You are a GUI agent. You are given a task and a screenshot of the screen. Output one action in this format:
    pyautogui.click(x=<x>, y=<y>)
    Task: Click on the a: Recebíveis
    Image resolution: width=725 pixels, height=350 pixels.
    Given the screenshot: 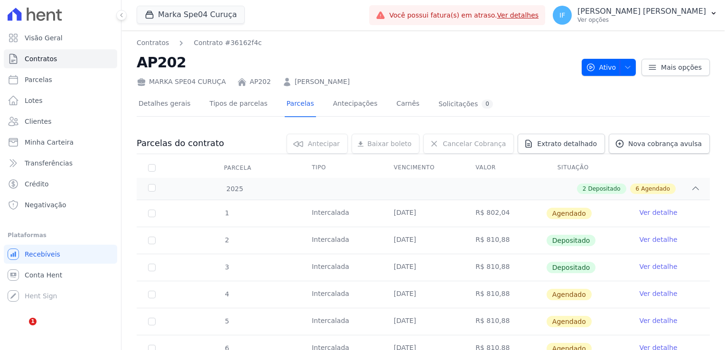 What is the action you would take?
    pyautogui.click(x=60, y=254)
    